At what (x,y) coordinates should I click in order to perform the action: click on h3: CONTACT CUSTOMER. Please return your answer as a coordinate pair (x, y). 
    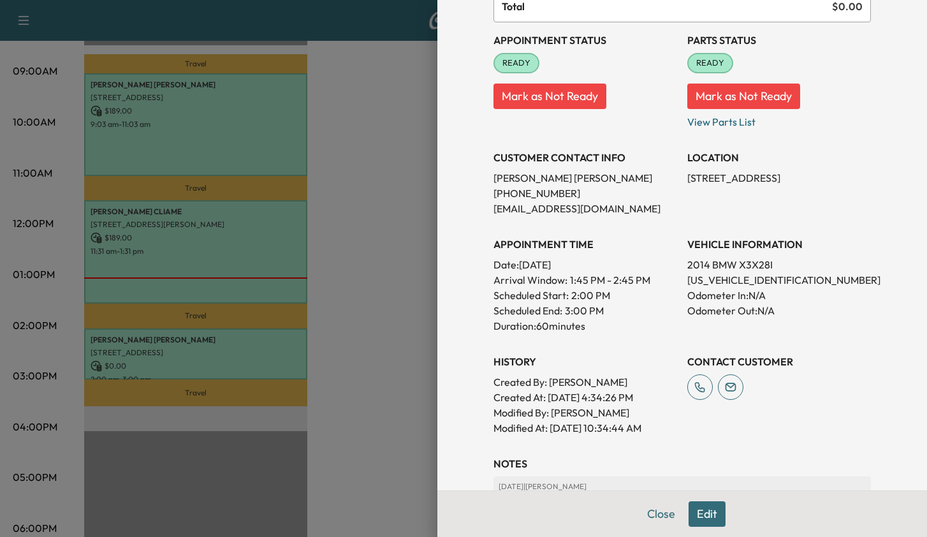
    Looking at the image, I should click on (779, 361).